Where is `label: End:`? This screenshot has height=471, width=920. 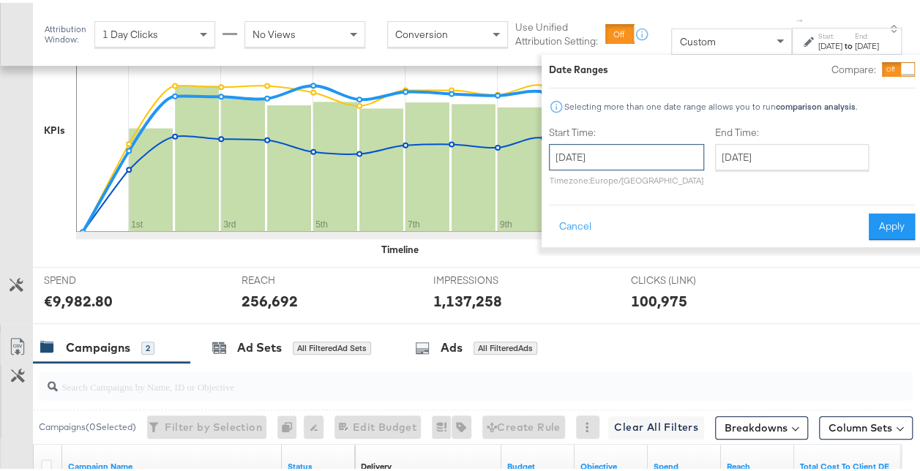
label: End: is located at coordinates (866, 33).